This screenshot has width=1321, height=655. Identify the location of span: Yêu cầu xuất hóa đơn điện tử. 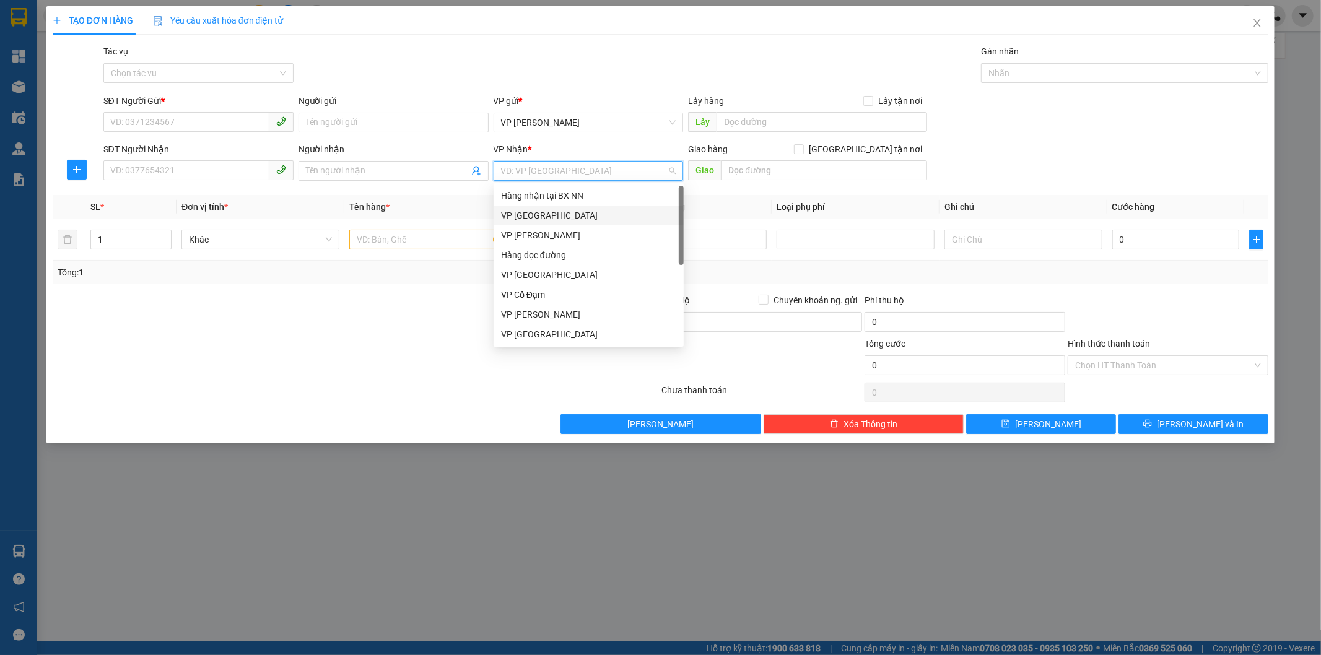
(218, 20).